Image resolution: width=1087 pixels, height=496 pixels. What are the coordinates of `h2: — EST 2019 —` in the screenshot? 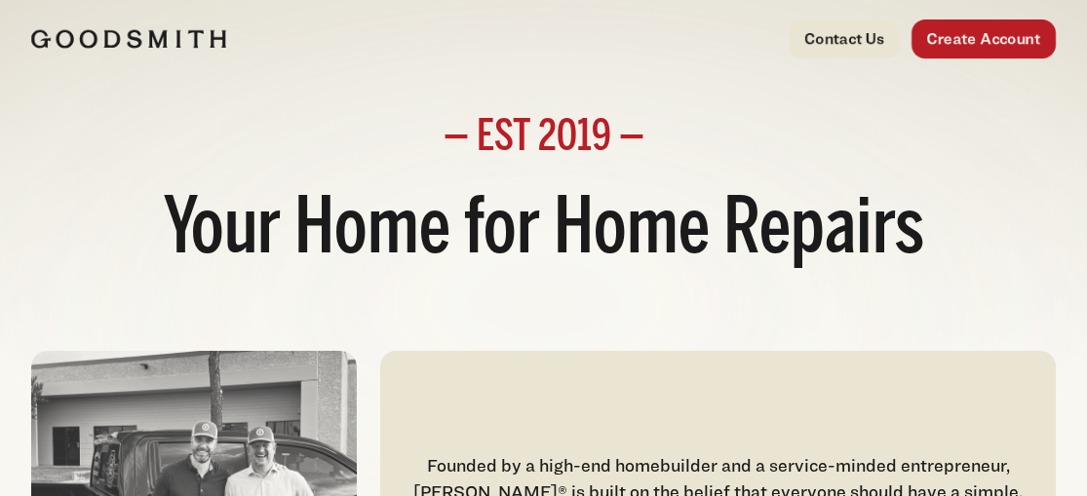 It's located at (543, 138).